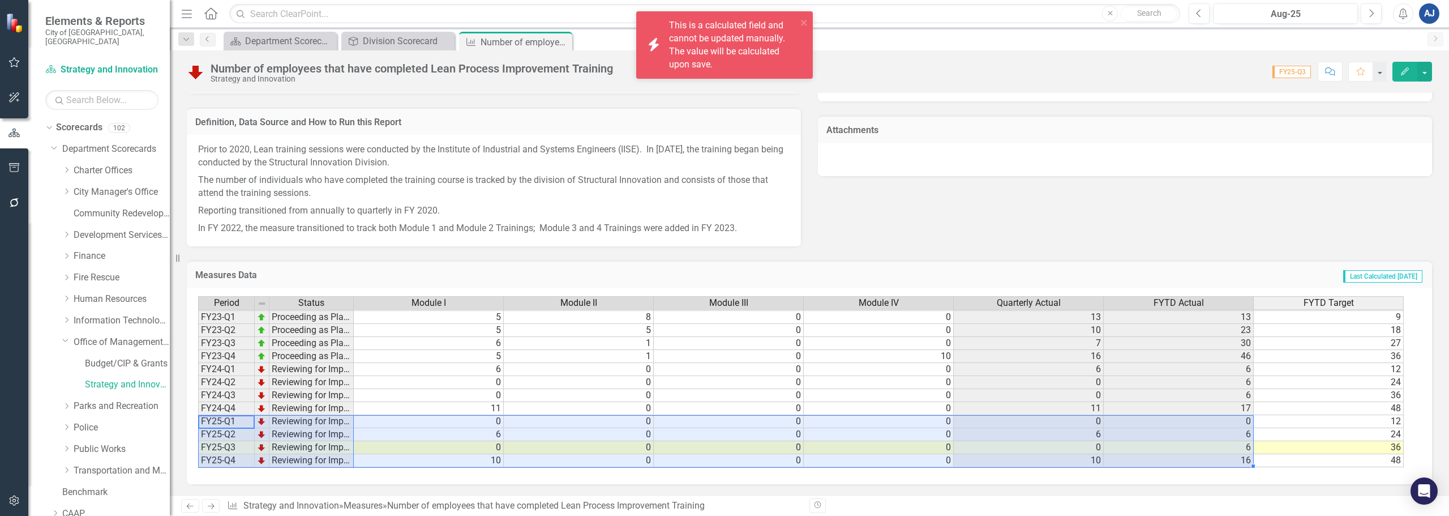  Describe the element at coordinates (15, 23) in the screenshot. I see `img: ClearPoint Strategy` at that location.